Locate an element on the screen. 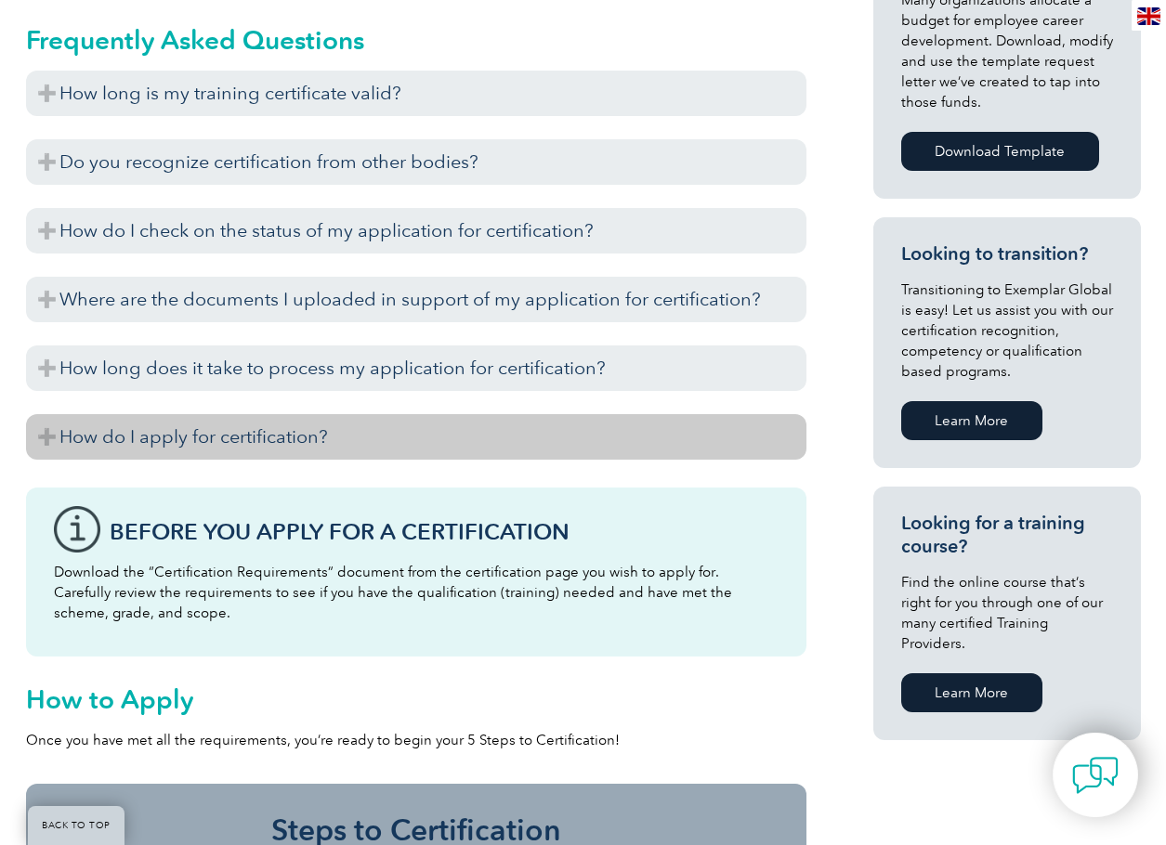 The image size is (1166, 845). p: Download the “Certification Requirements” document from the certification page you wish to apply ... is located at coordinates (416, 593).